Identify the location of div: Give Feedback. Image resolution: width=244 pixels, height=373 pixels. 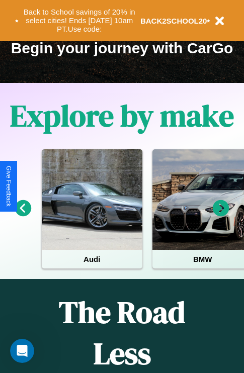
(9, 186).